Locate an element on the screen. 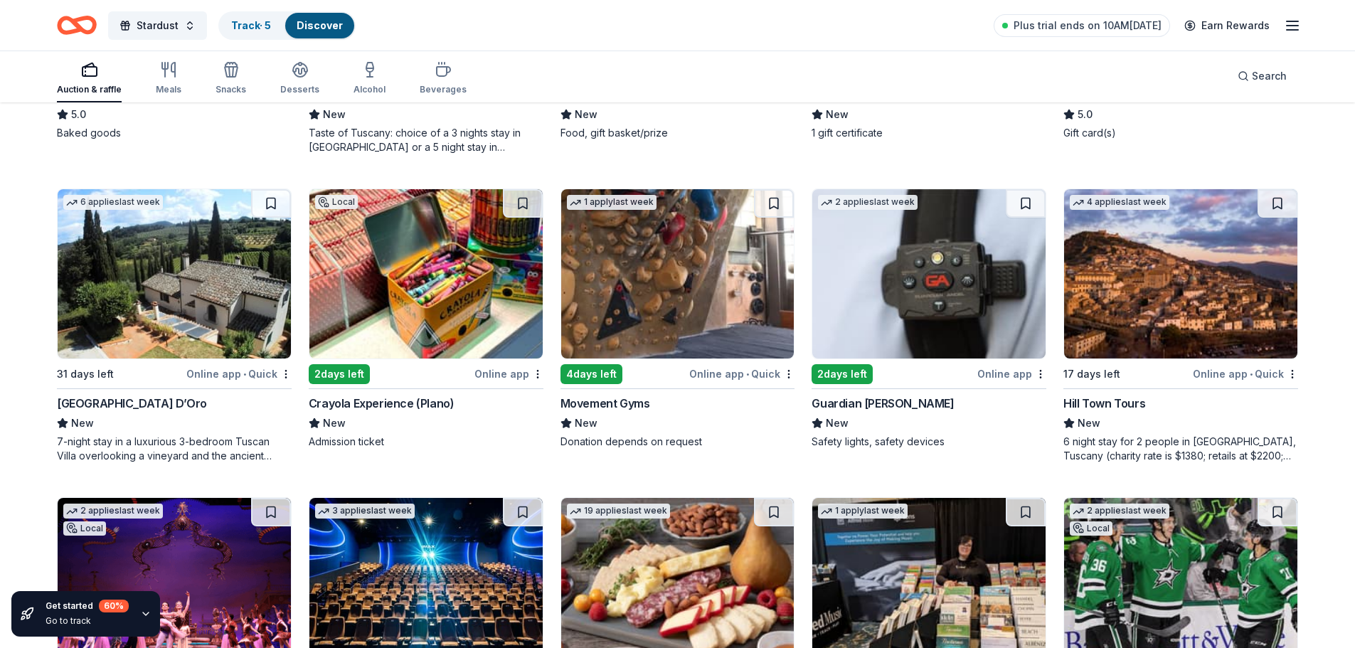 Image resolution: width=1355 pixels, height=648 pixels. span: Search is located at coordinates (1269, 76).